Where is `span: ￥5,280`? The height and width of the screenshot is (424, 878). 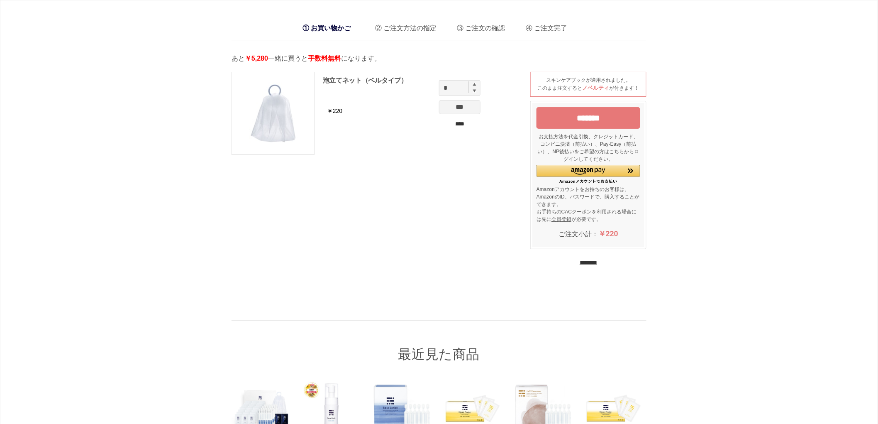 span: ￥5,280 is located at coordinates (256, 58).